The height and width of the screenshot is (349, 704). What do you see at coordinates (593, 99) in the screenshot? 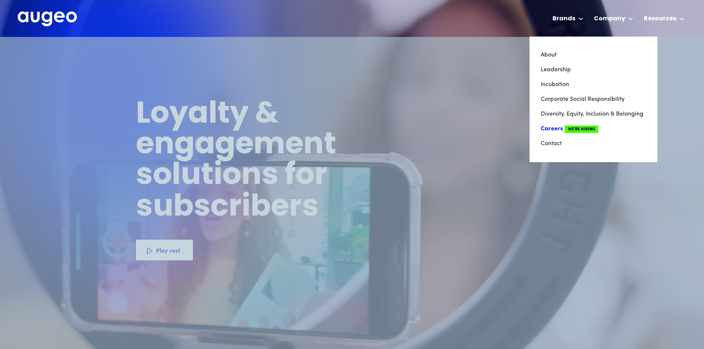
I see `nav: Company` at bounding box center [593, 99].